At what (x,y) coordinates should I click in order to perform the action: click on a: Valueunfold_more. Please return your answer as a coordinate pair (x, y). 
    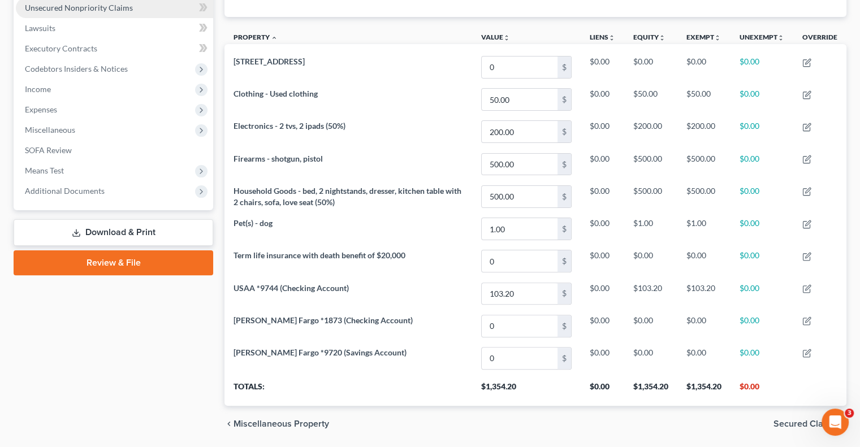
    Looking at the image, I should click on (495, 37).